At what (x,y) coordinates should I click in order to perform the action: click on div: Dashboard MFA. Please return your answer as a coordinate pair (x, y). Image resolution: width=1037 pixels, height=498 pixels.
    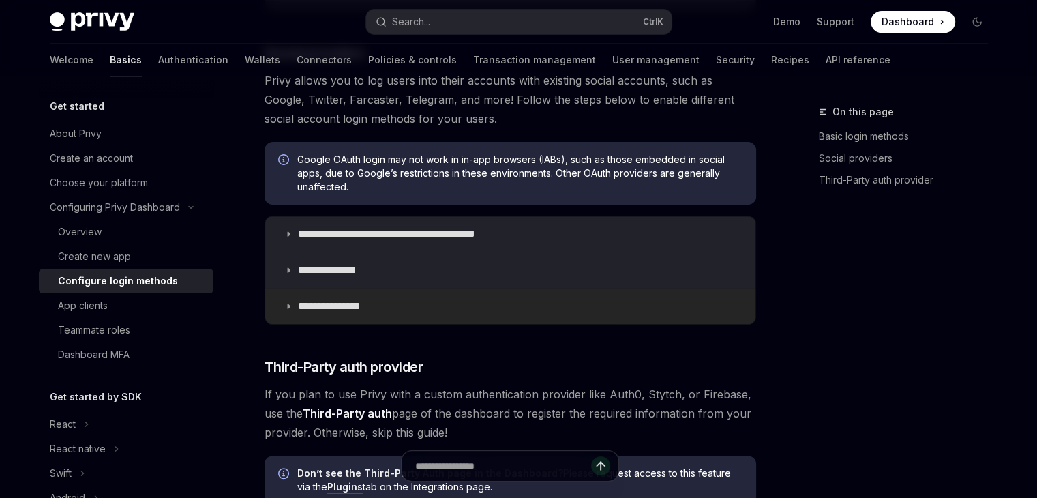
    Looking at the image, I should click on (93, 354).